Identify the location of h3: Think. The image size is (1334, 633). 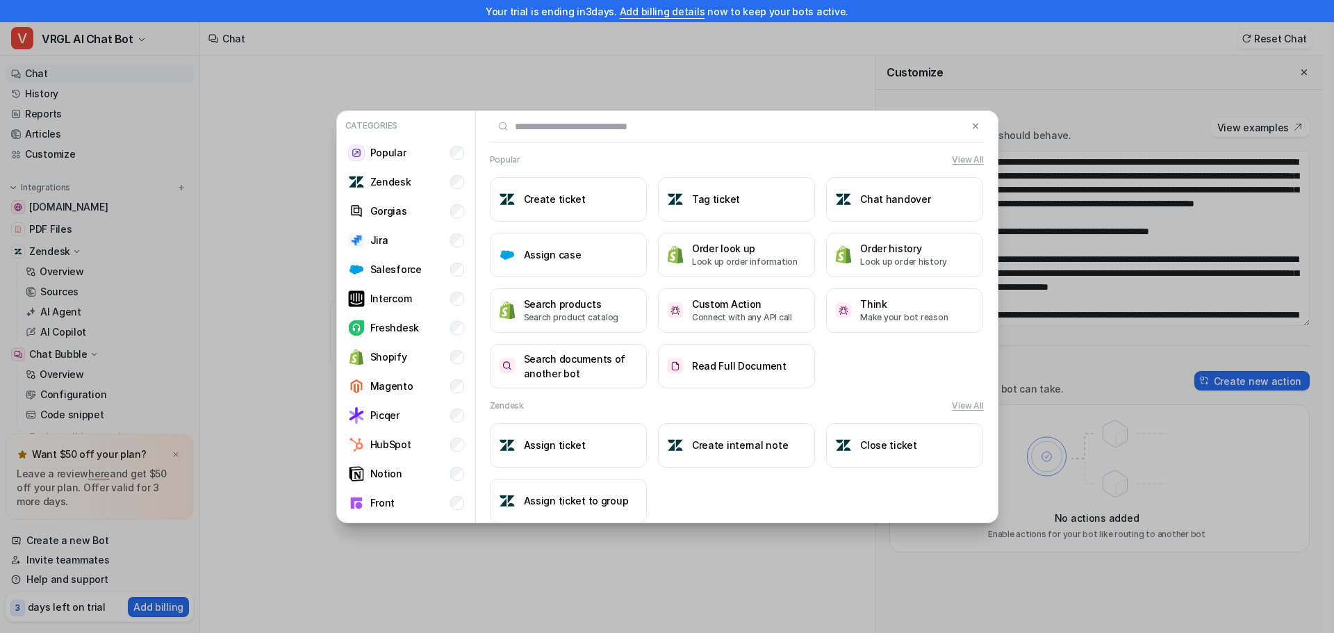
(904, 304).